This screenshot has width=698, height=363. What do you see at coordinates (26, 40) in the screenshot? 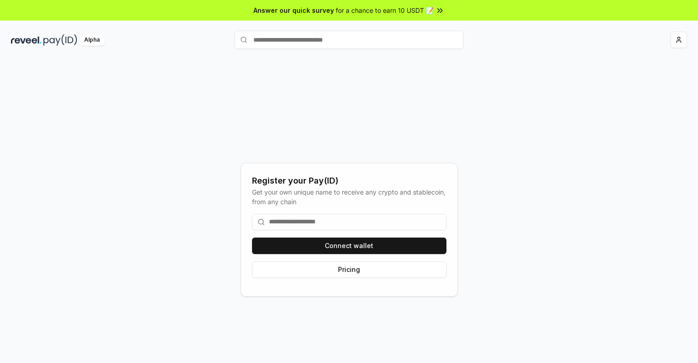
I see `img: reveel_dark` at bounding box center [26, 40].